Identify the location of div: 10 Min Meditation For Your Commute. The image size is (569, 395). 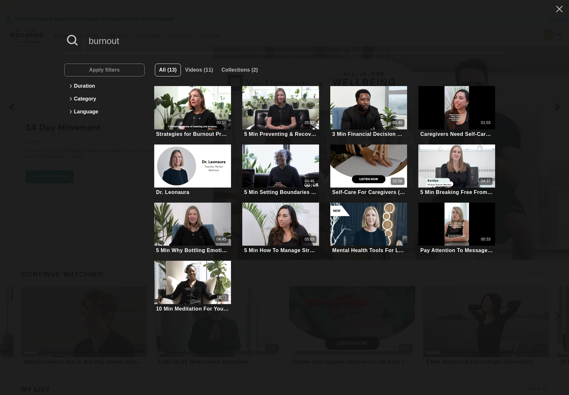
(192, 309).